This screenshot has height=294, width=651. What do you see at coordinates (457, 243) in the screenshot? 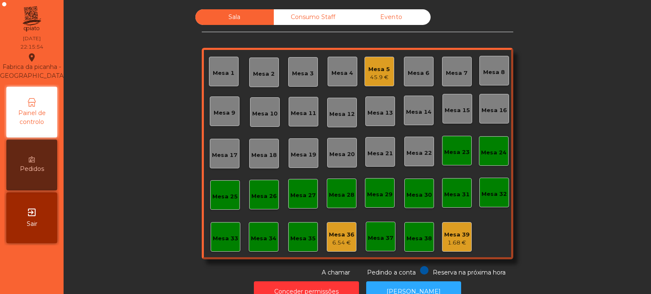
I see `div: 1.68 €` at bounding box center [457, 243].